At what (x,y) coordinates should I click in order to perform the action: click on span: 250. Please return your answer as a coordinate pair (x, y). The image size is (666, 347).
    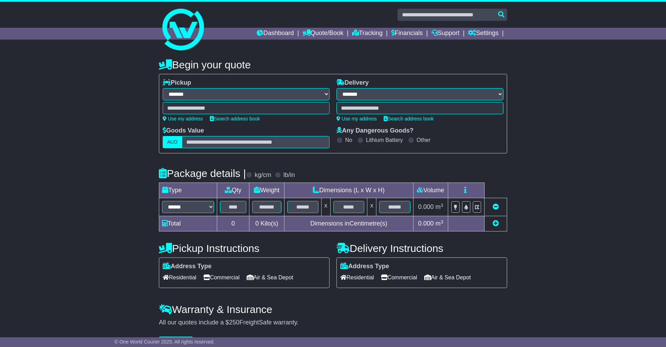
    Looking at the image, I should click on (234, 322).